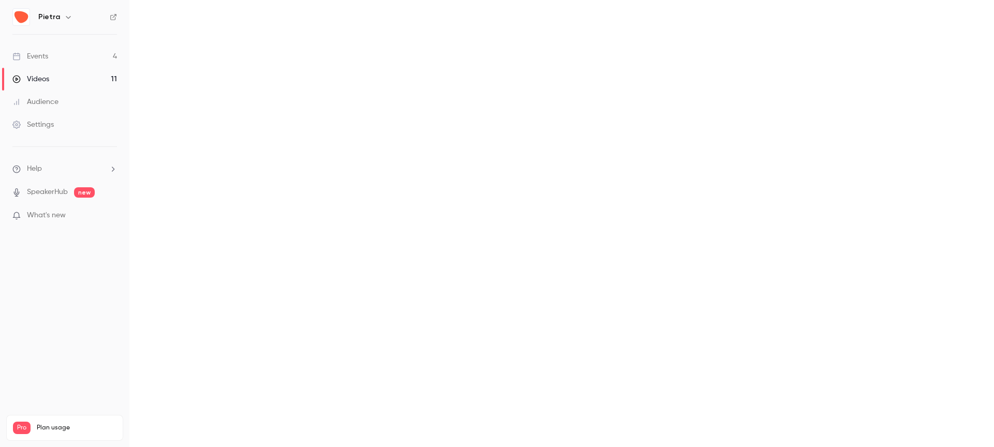  I want to click on h6: Pietra, so click(49, 17).